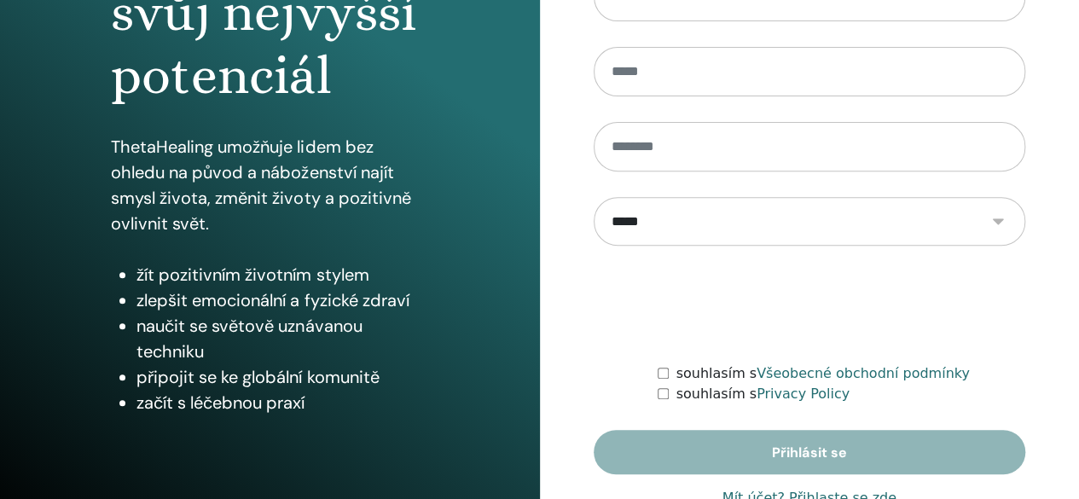  What do you see at coordinates (282, 300) in the screenshot?
I see `li: zlepšit emocionální a fyzické zdraví` at bounding box center [282, 300].